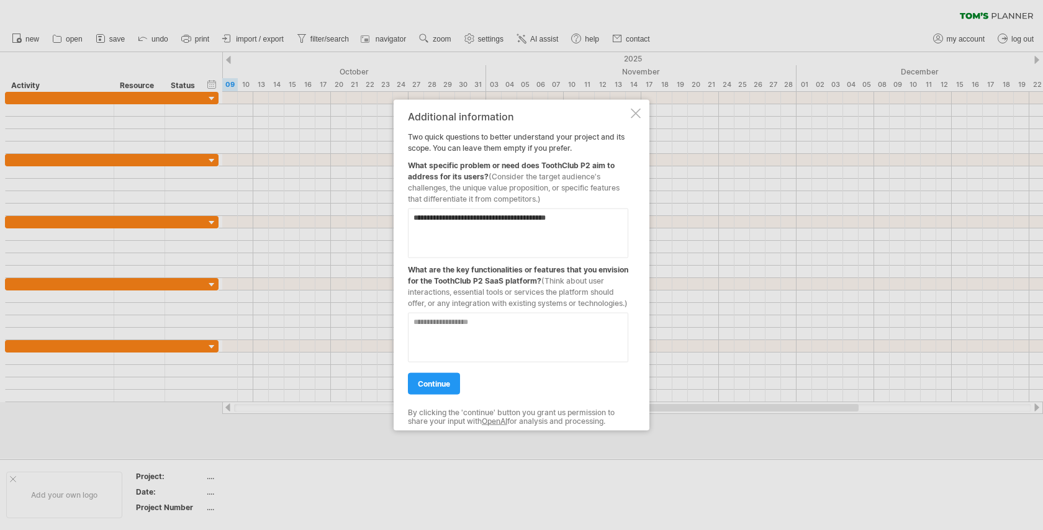  I want to click on span: continue, so click(434, 384).